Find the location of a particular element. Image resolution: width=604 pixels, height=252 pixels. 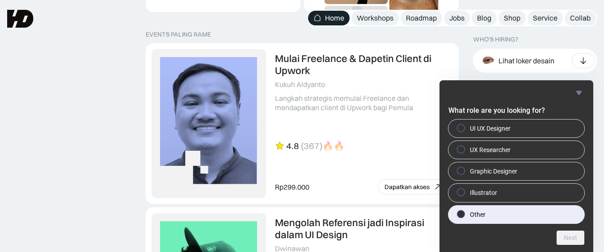

div: Jobs is located at coordinates (457, 18).